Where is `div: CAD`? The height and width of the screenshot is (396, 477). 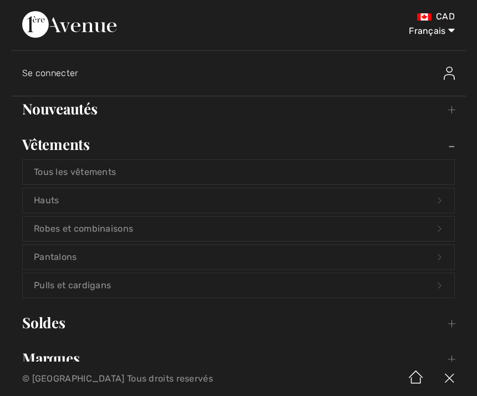
div: CAD is located at coordinates (368, 17).